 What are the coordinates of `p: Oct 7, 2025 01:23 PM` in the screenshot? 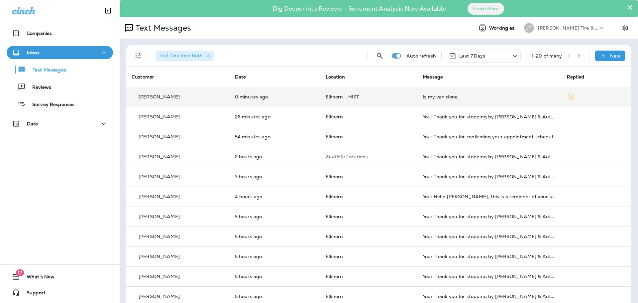 It's located at (275, 97).